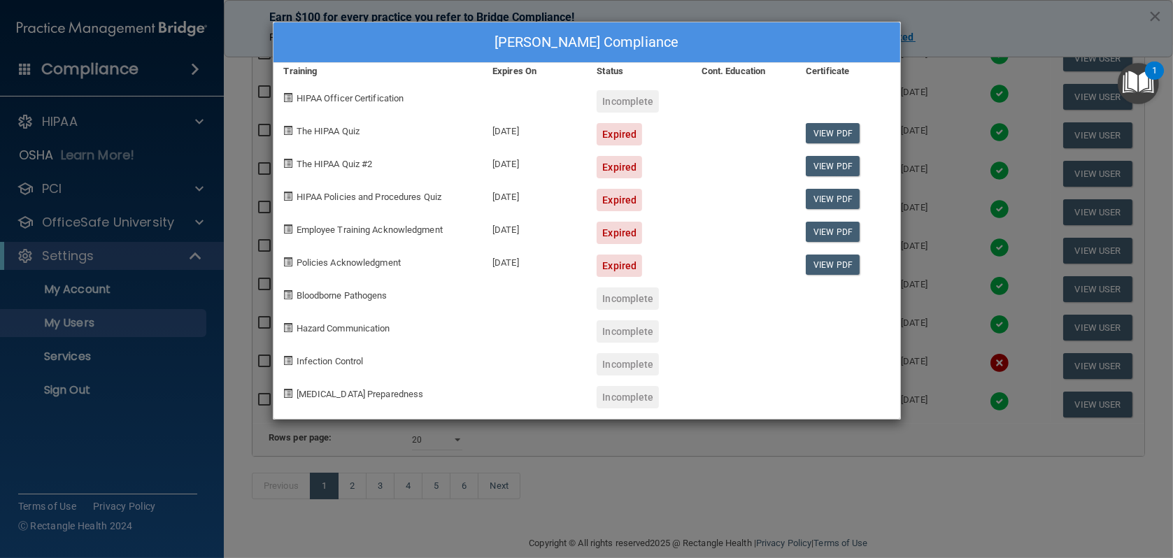 This screenshot has height=558, width=1173. I want to click on div: Cont. Education, so click(743, 71).